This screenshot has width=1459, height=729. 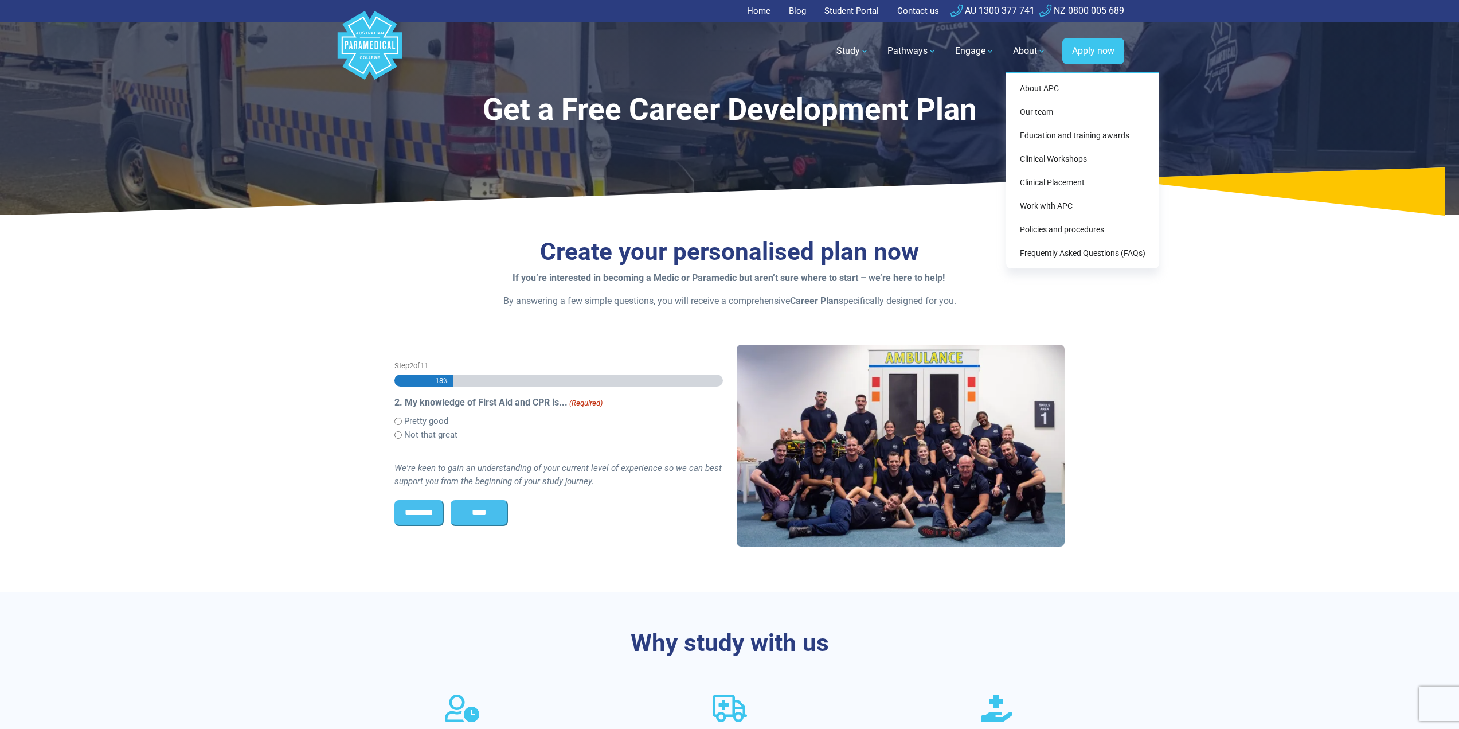 What do you see at coordinates (1082, 159) in the screenshot?
I see `a: Clinical Workshops` at bounding box center [1082, 159].